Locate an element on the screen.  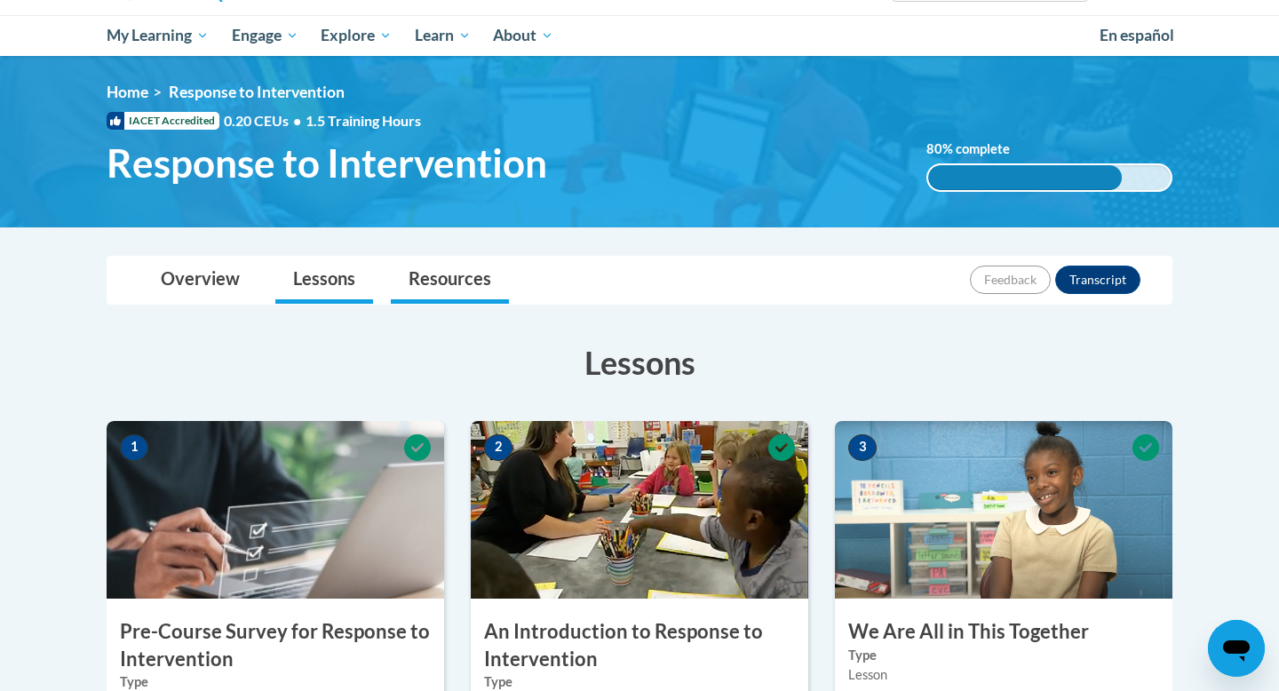
span: 2 is located at coordinates (498, 448).